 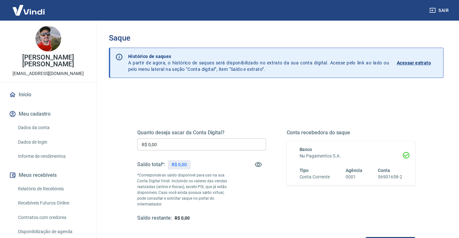 What do you see at coordinates (259, 56) in the screenshot?
I see `p: Histórico de saques` at bounding box center [259, 56].